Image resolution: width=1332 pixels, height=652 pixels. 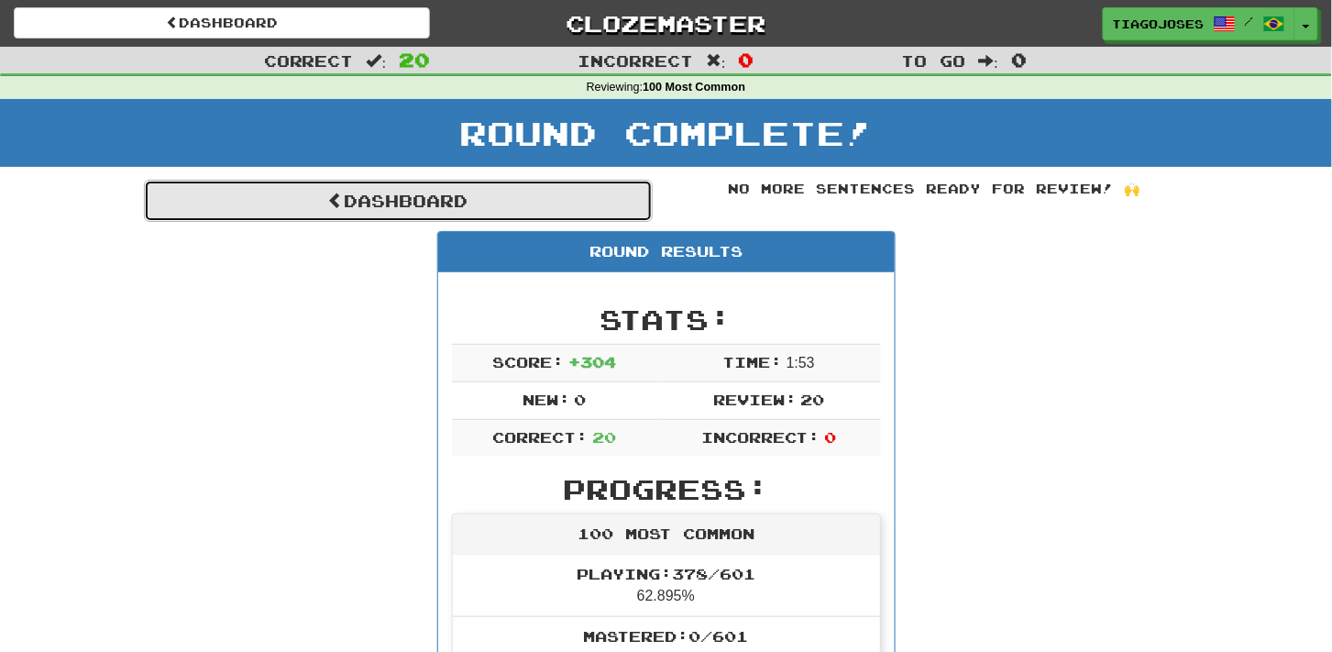 What do you see at coordinates (666, 573) in the screenshot?
I see `span: Playing: 378 / 601` at bounding box center [666, 573].